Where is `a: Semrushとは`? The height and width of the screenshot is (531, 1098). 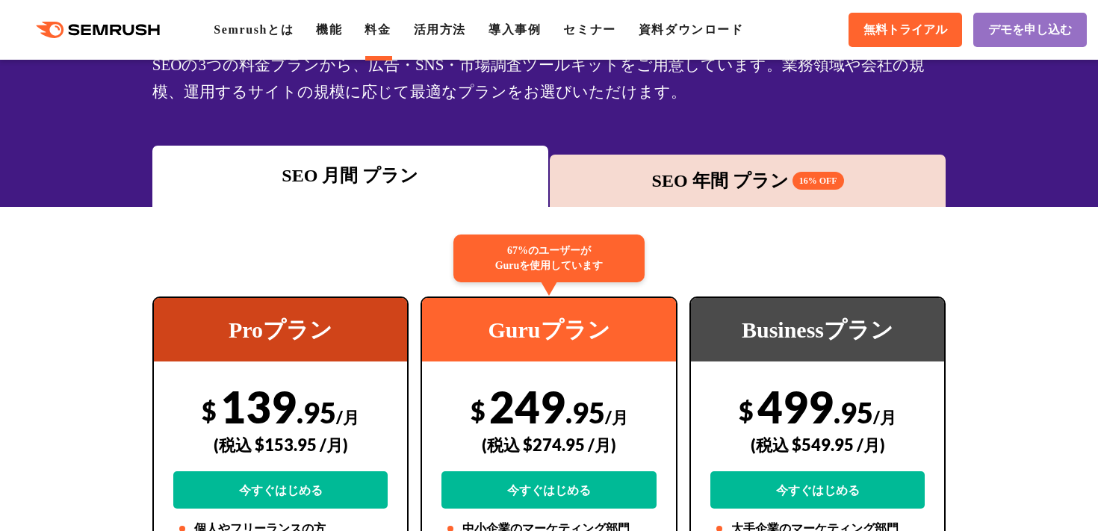
a: Semrushとは is located at coordinates (253, 29).